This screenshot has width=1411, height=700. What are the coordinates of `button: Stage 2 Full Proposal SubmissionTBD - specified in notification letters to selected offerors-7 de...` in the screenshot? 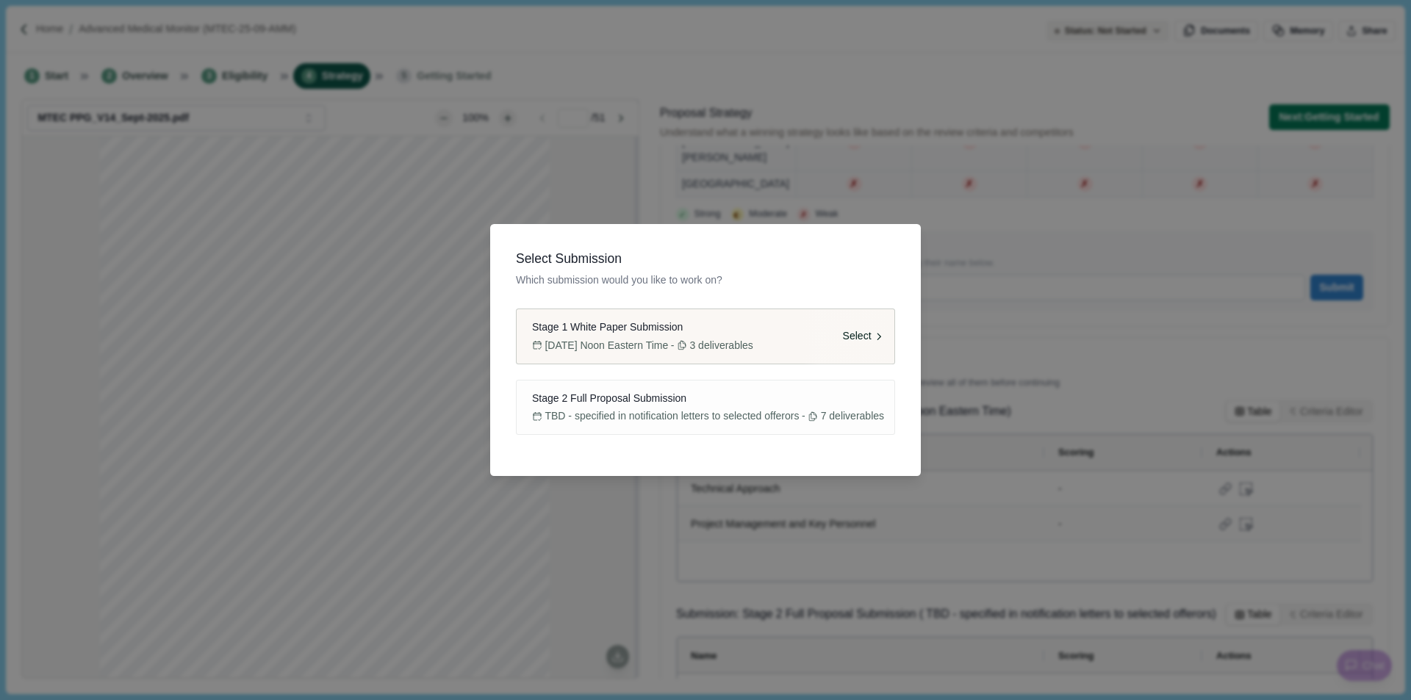 It's located at (705, 408).